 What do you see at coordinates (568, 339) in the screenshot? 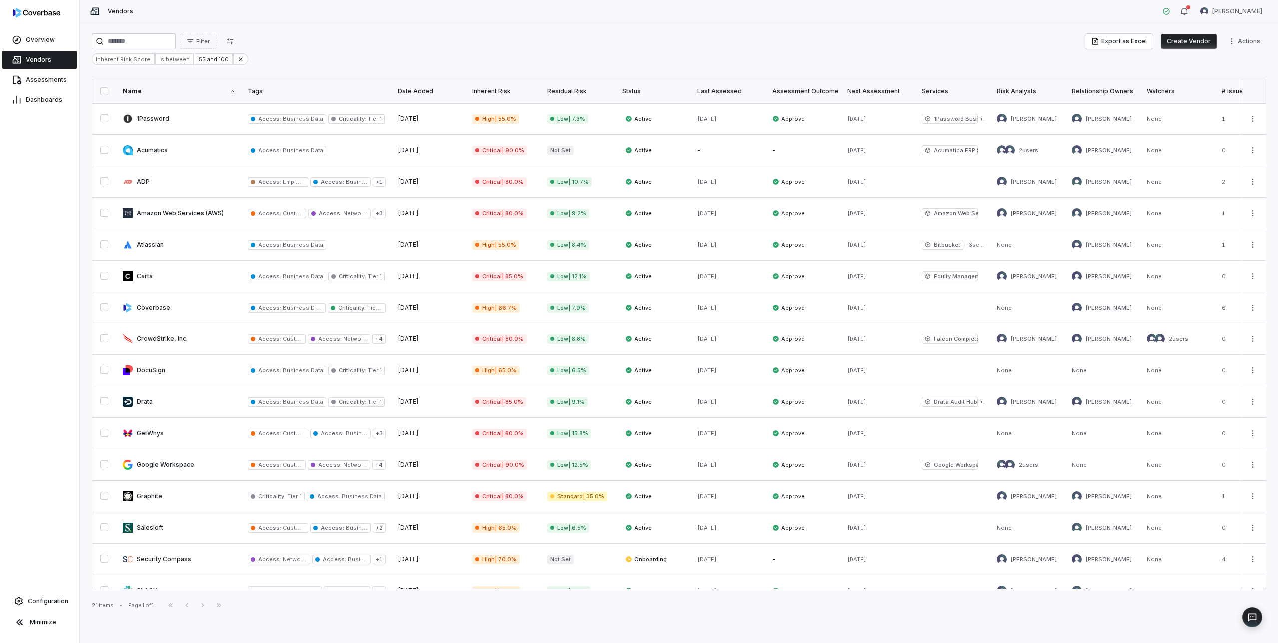
I see `span: Low | 8.8%` at bounding box center [568, 339].